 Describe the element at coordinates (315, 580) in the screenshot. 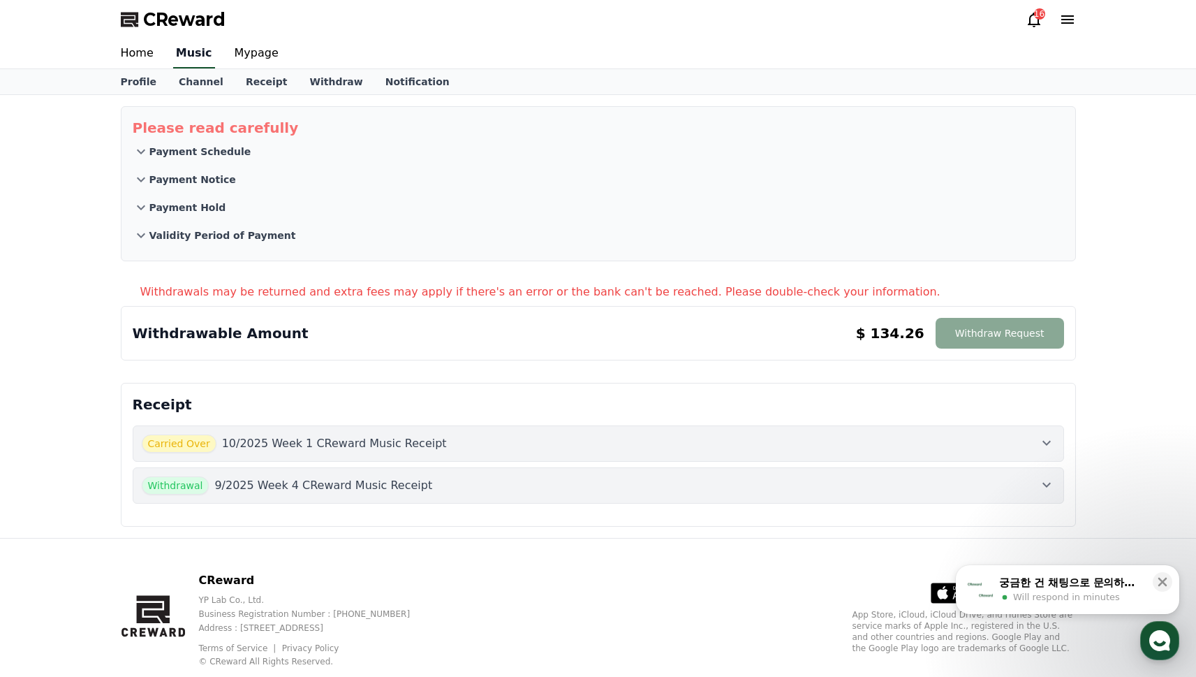

I see `p: CReward` at that location.